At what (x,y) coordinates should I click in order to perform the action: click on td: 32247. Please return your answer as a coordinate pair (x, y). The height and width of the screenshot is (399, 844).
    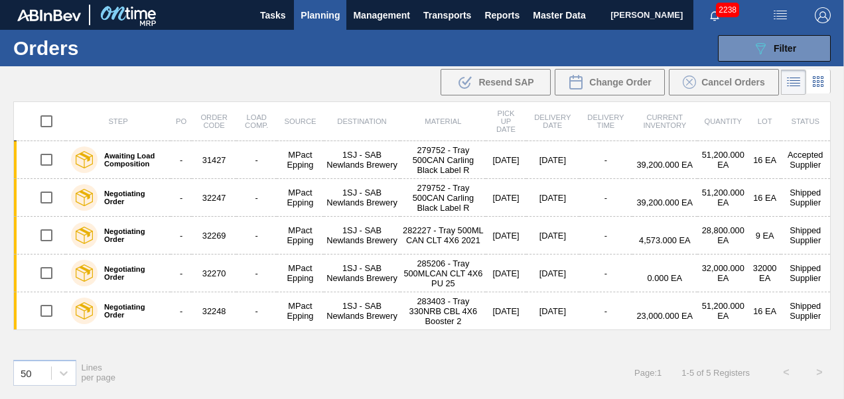
    Looking at the image, I should click on (214, 198).